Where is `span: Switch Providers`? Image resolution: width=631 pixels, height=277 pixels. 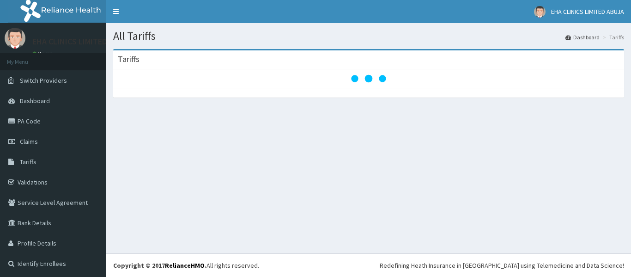
span: Switch Providers is located at coordinates (43, 80).